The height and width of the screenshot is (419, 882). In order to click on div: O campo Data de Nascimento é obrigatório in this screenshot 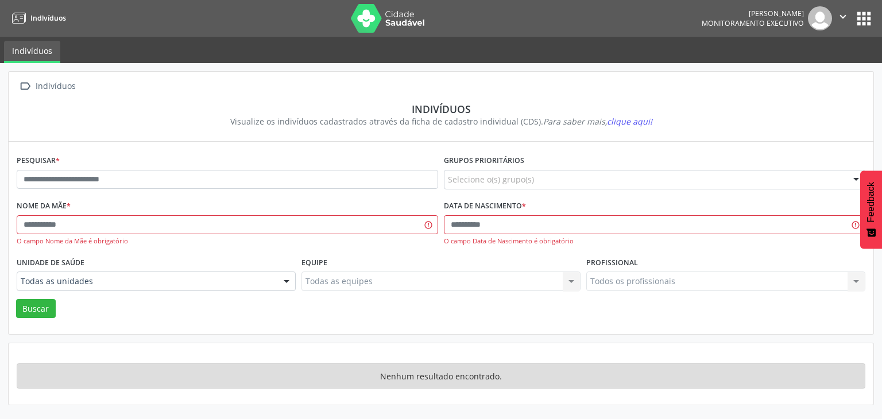, I will do `click(655, 241)`.